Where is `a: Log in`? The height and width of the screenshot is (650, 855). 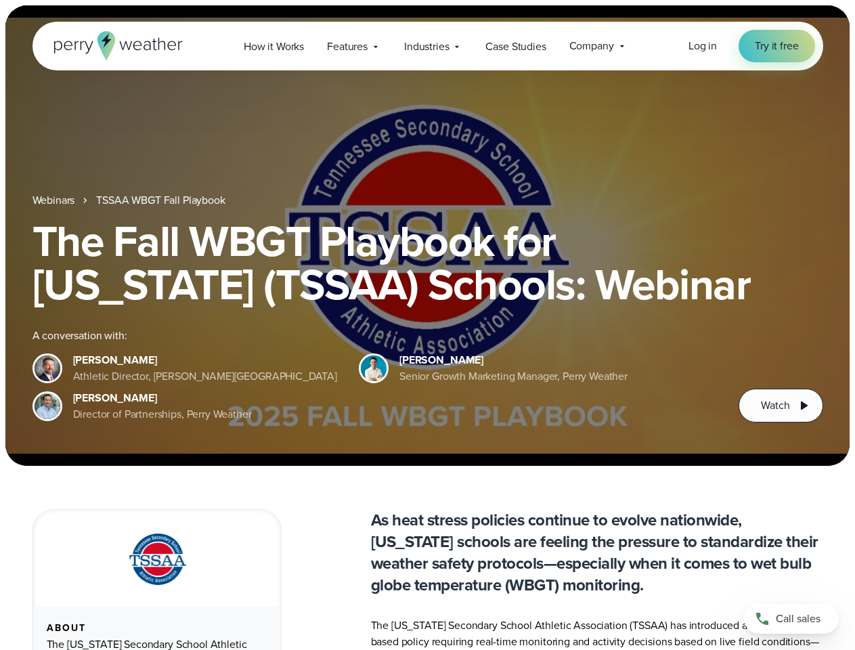
a: Log in is located at coordinates (703, 46).